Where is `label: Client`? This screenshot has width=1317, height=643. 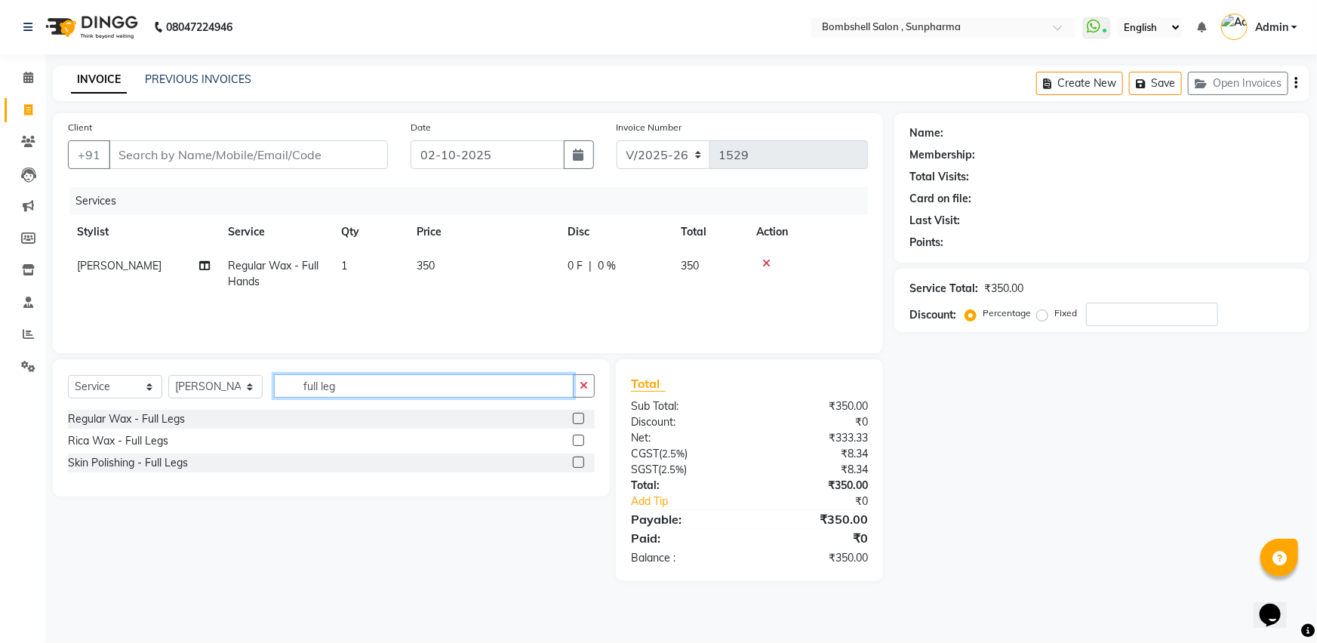
label: Client is located at coordinates (80, 128).